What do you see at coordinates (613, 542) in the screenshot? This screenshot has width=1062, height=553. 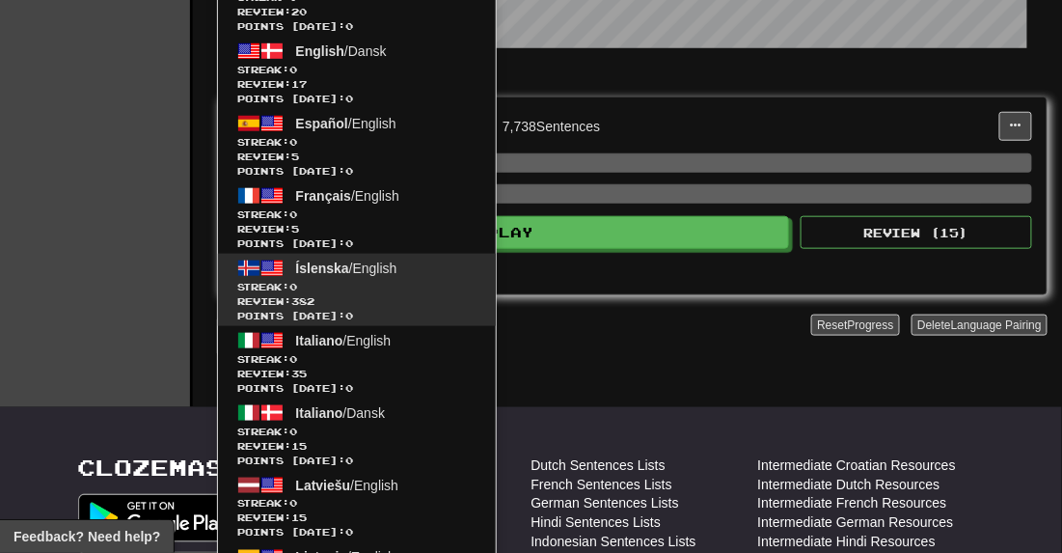 I see `a: Indonesian Sentences Lists` at bounding box center [613, 542].